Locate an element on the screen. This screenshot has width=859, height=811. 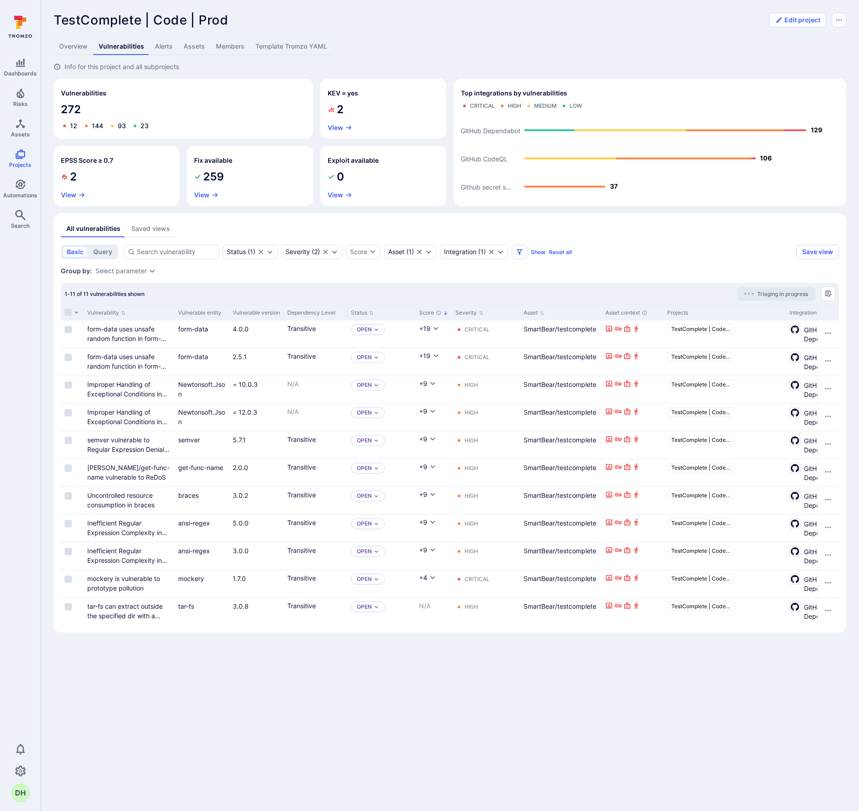
h2: Exploit available is located at coordinates (353, 161).